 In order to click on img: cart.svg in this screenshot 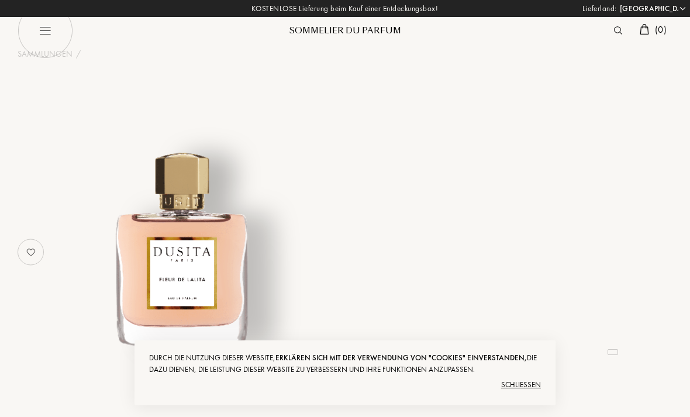, I will do `click(644, 29)`.